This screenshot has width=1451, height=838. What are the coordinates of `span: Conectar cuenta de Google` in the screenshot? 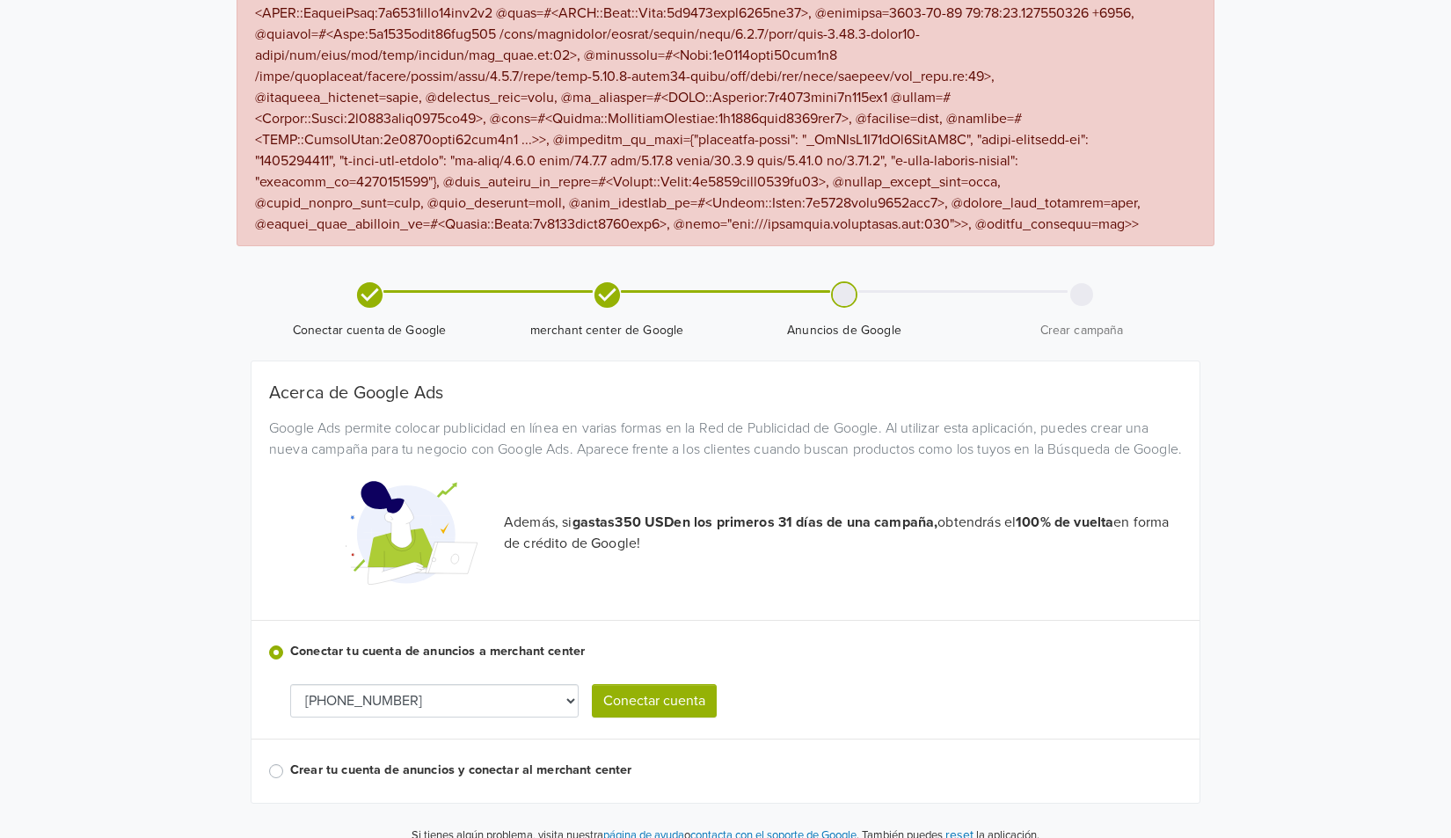 It's located at (369, 331).